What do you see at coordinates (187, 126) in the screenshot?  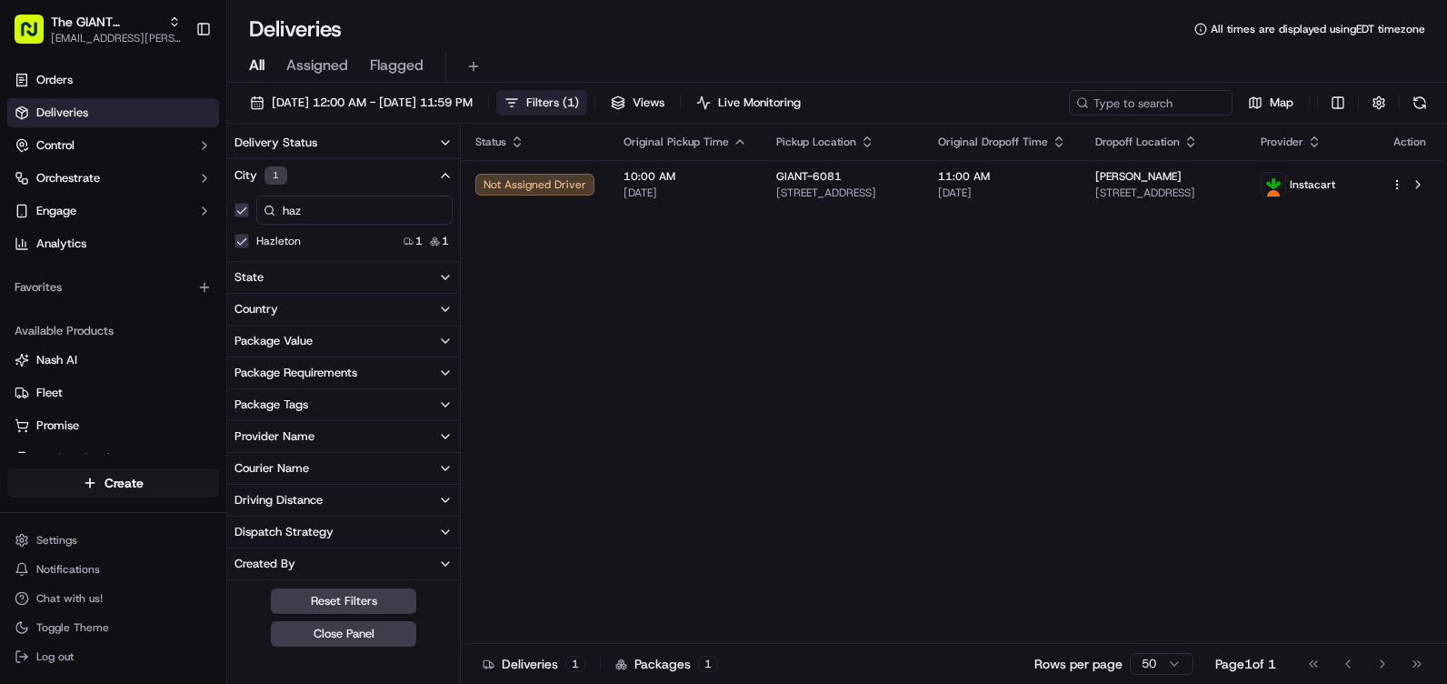 I see `input: Got a question? Start typing here...` at bounding box center [187, 126].